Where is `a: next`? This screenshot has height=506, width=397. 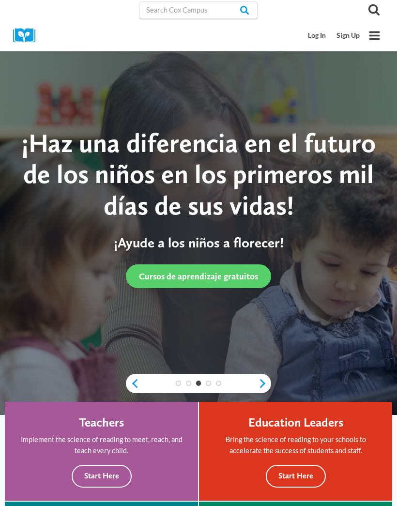 a: next is located at coordinates (265, 384).